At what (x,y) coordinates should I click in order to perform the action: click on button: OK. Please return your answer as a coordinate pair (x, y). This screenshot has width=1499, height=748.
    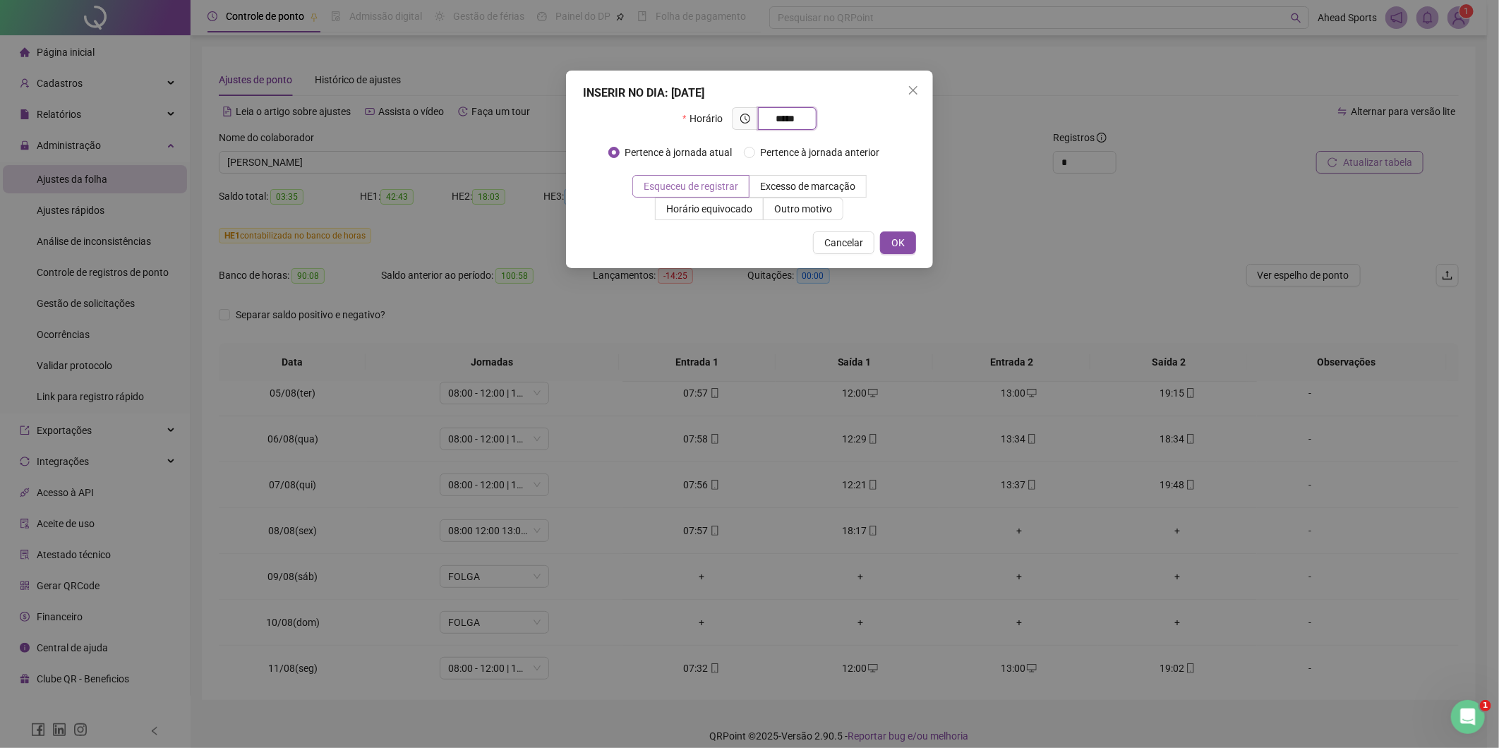
    Looking at the image, I should click on (898, 243).